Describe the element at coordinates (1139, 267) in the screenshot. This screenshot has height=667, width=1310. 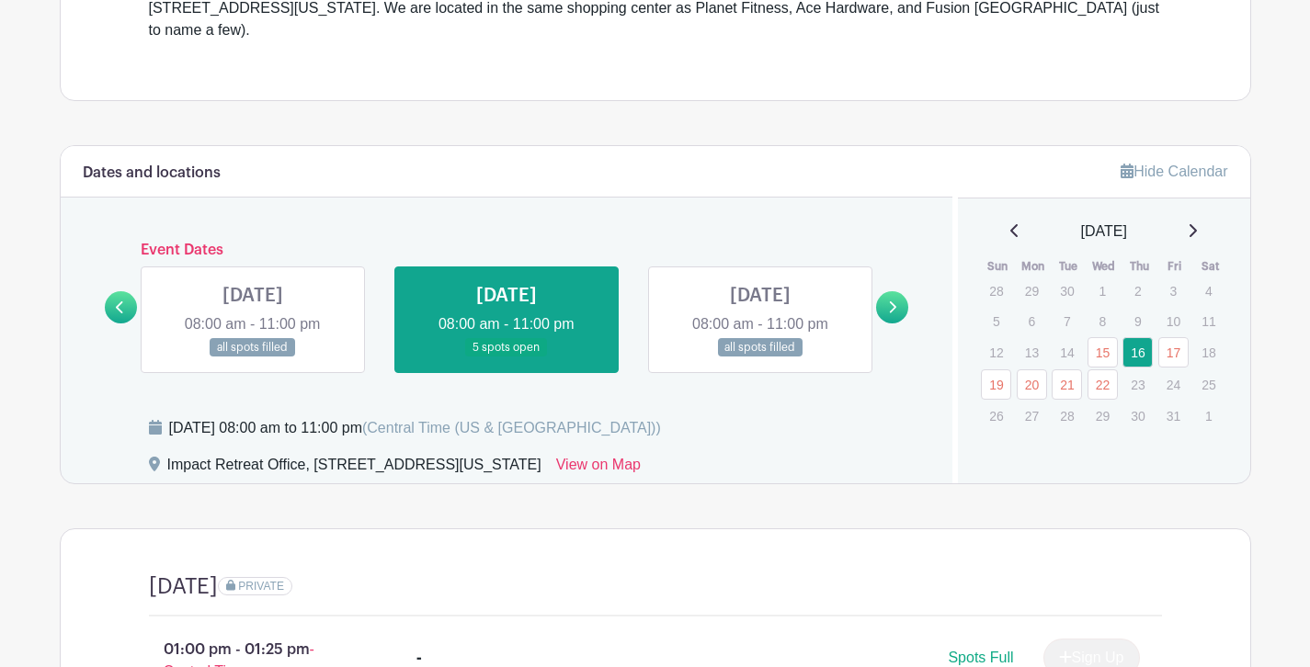
I see `th: Thu` at that location.